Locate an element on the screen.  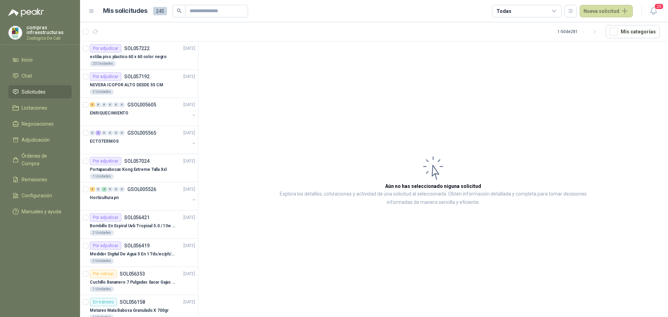
p: Zoologico De Cali is located at coordinates (49, 38).